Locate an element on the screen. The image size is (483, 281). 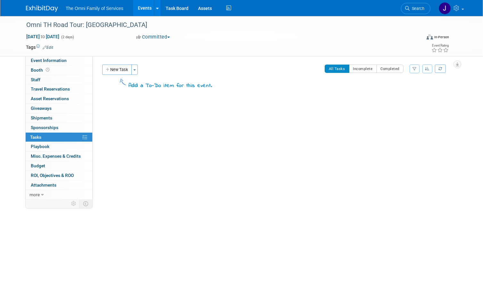
button: Incomplete is located at coordinates (363, 69).